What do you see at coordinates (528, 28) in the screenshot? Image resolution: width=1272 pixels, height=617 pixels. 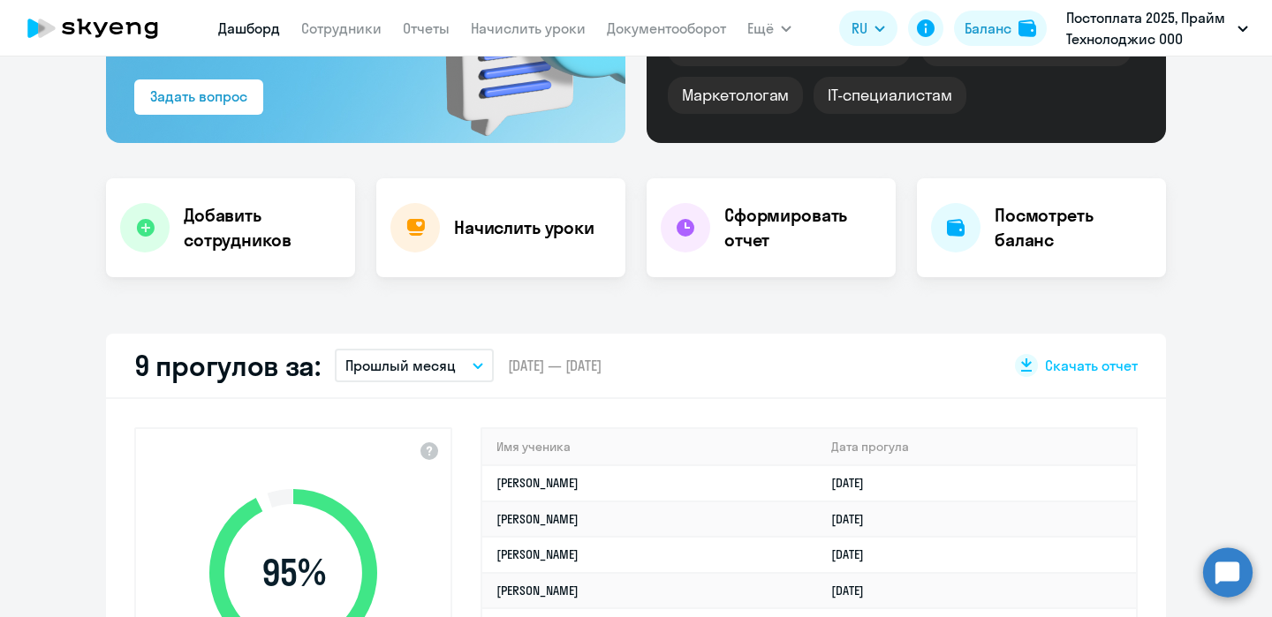 I see `a: Начислить уроки` at bounding box center [528, 28].